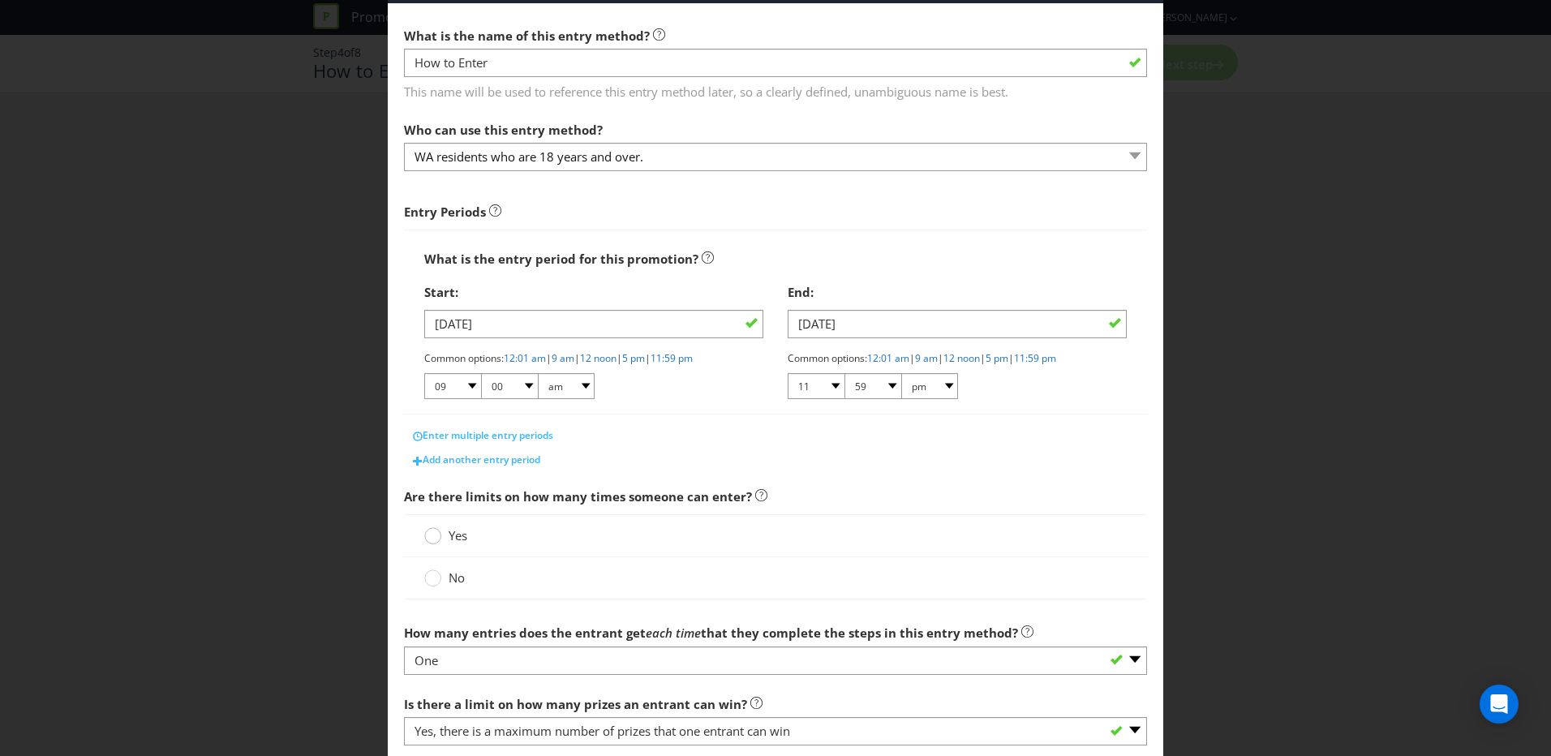 The height and width of the screenshot is (756, 1551). What do you see at coordinates (481, 459) in the screenshot?
I see `span: Add another entry period` at bounding box center [481, 459].